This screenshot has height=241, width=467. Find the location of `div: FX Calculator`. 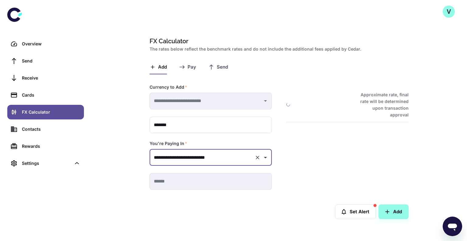

div: FX Calculator is located at coordinates (51, 112).